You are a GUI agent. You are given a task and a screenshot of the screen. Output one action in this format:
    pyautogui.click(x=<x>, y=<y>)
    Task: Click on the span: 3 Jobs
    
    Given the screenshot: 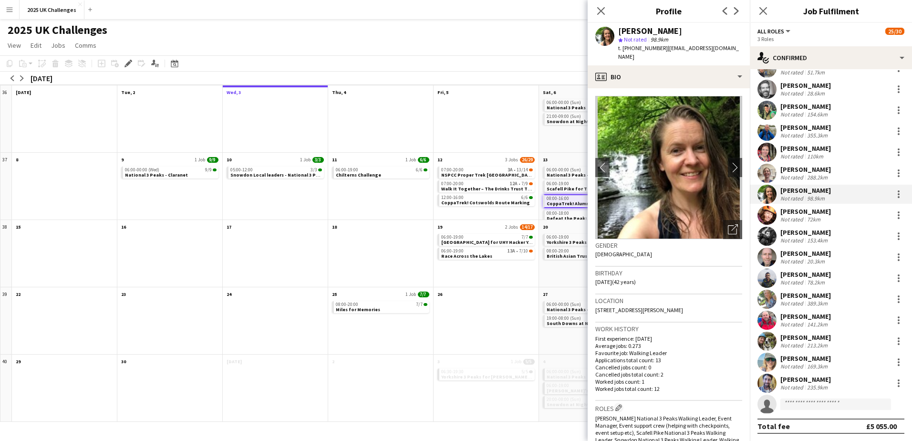 What is the action you would take?
    pyautogui.click(x=511, y=159)
    